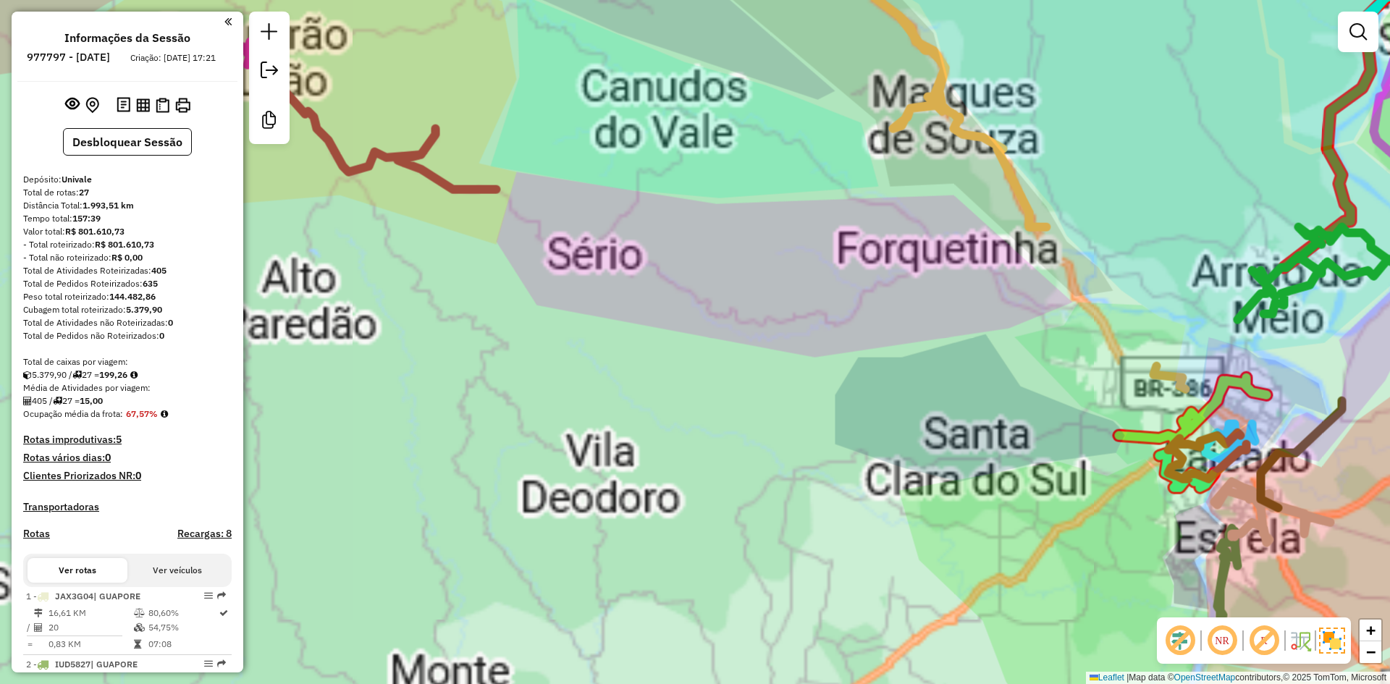 The image size is (1390, 684). I want to click on img: Exibir/Ocultar setores, so click(1333, 641).